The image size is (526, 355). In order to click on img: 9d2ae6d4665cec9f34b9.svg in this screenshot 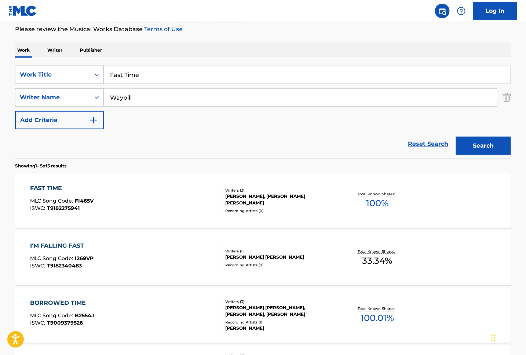, I will do `click(93, 120)`.